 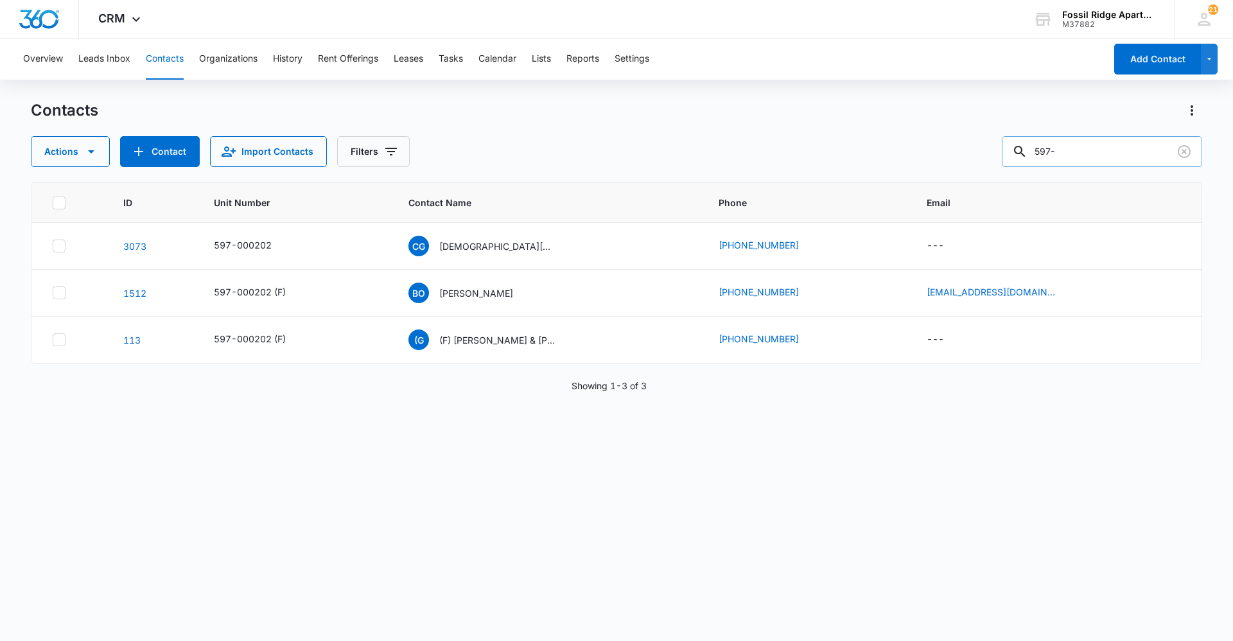 What do you see at coordinates (268, 152) in the screenshot?
I see `button: Import Contacts` at bounding box center [268, 152].